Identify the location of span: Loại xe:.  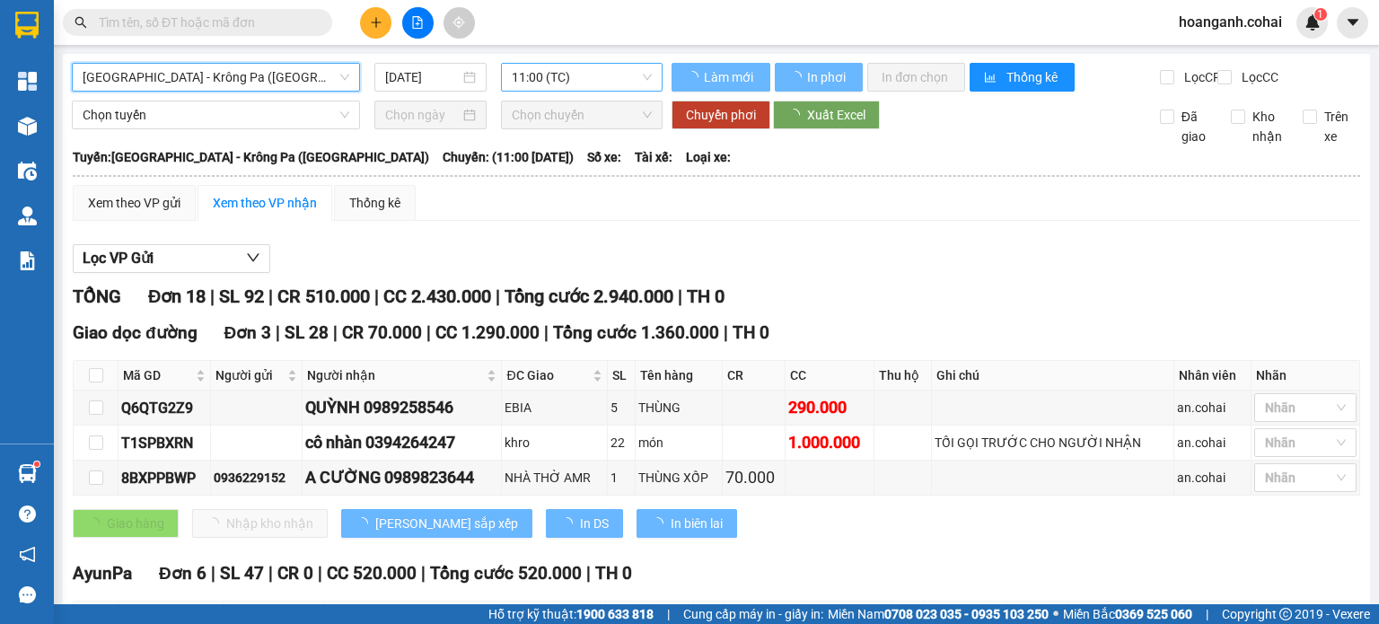
(708, 157).